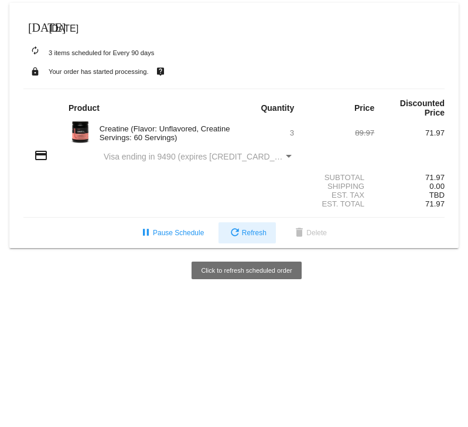 The width and height of the screenshot is (468, 427). Describe the element at coordinates (277, 108) in the screenshot. I see `strong: Quantity` at that location.